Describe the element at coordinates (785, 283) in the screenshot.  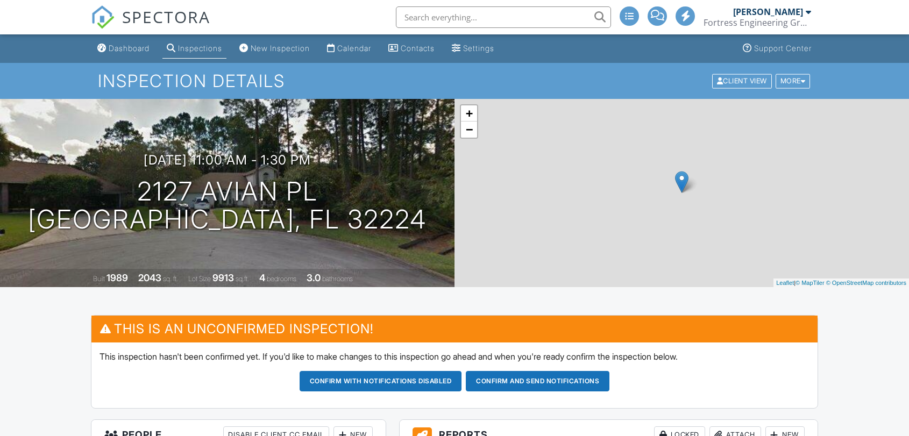
I see `a: Leaflet` at that location.